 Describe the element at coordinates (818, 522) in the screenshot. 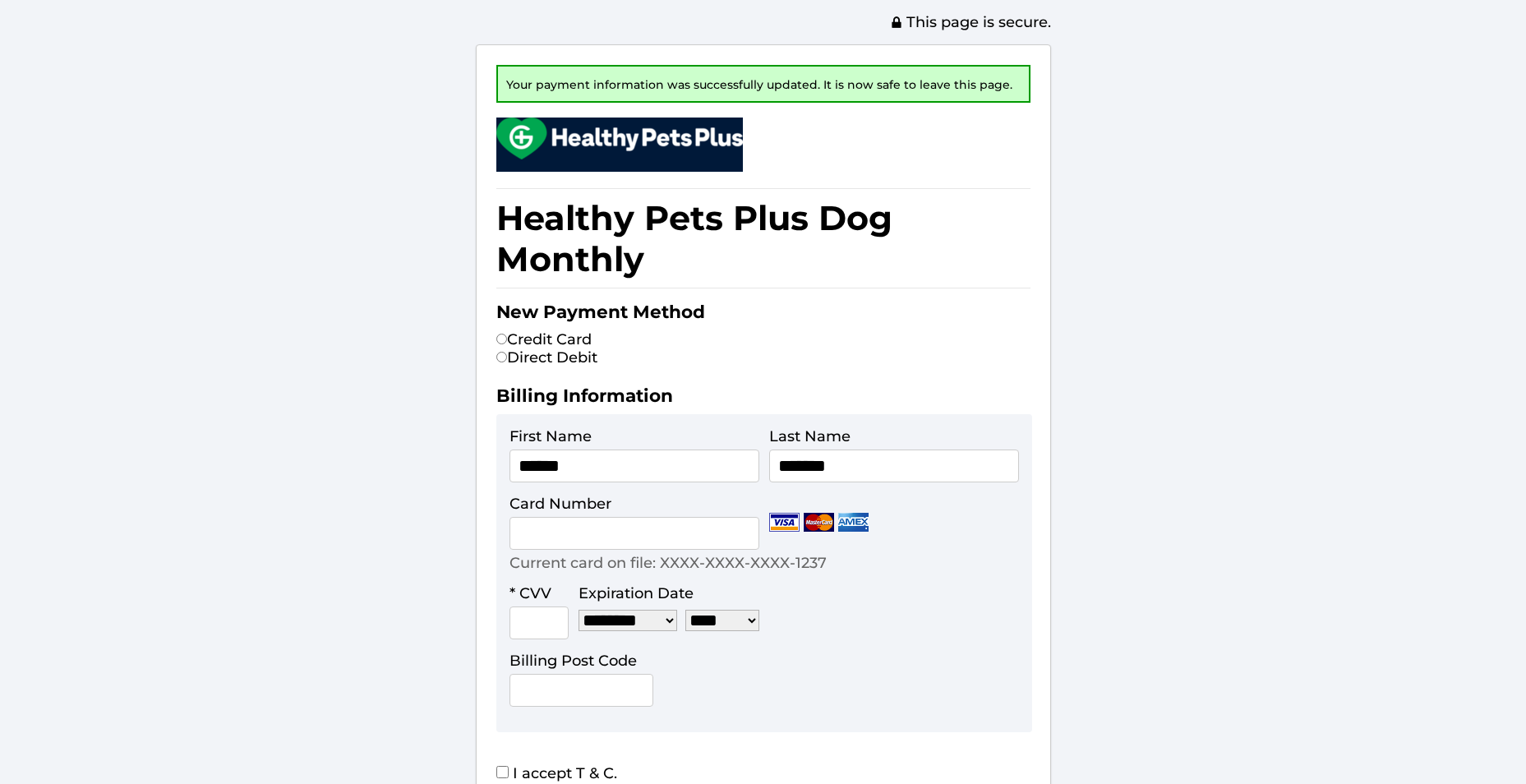

I see `img: Mastercard` at that location.